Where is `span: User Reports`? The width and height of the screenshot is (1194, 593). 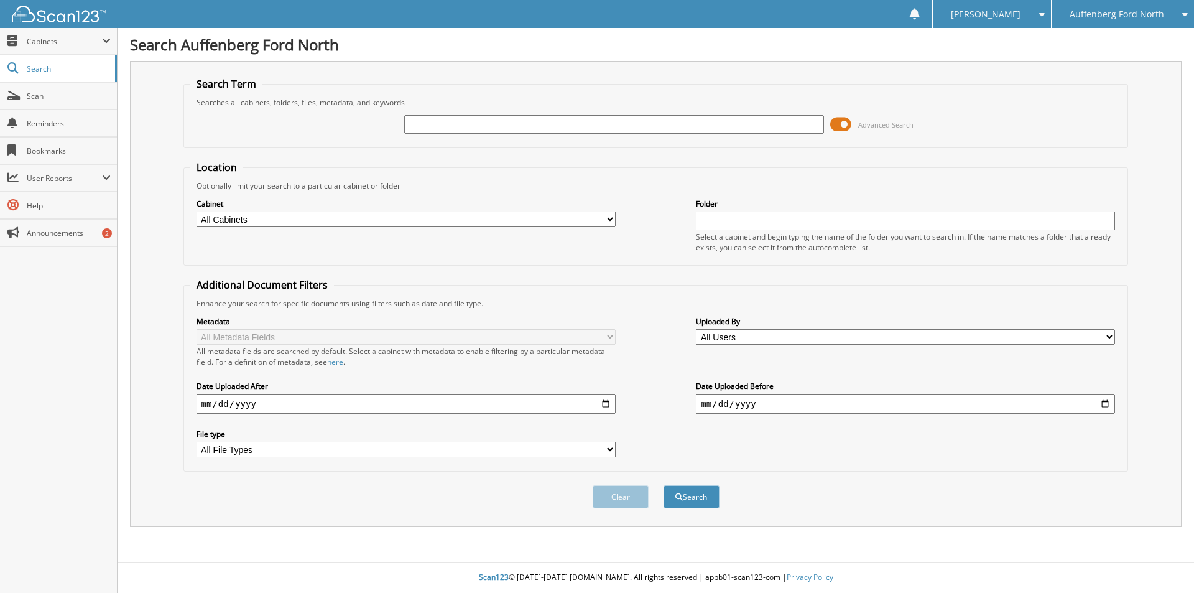
span: User Reports is located at coordinates (64, 178).